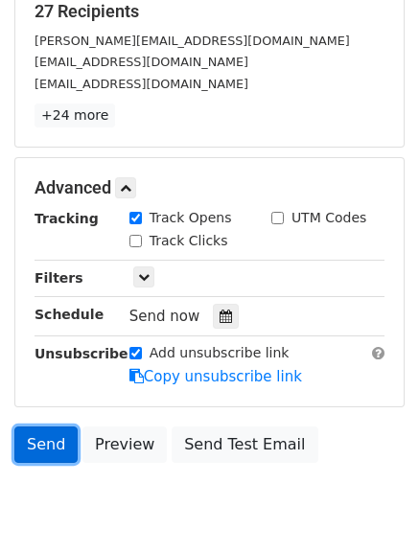 The height and width of the screenshot is (552, 419). Describe the element at coordinates (209, 188) in the screenshot. I see `h5: Advanced` at that location.